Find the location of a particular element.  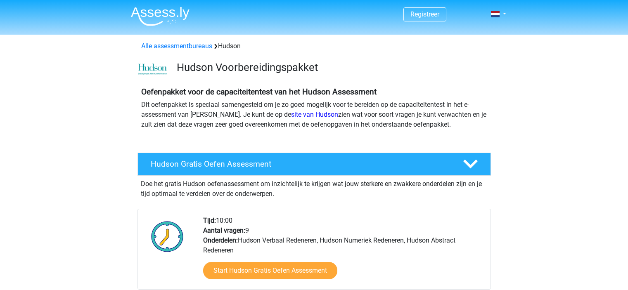

p: Dit oefenpakket is speciaal samengesteld om je zo goed mogelijk voor te bereiden op de capaciteit... is located at coordinates (314, 115).